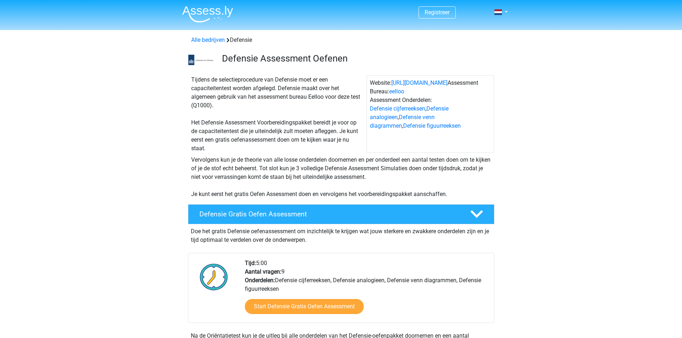 This screenshot has height=338, width=682. Describe the element at coordinates (402, 121) in the screenshot. I see `a: Defensie venn diagrammen` at that location.